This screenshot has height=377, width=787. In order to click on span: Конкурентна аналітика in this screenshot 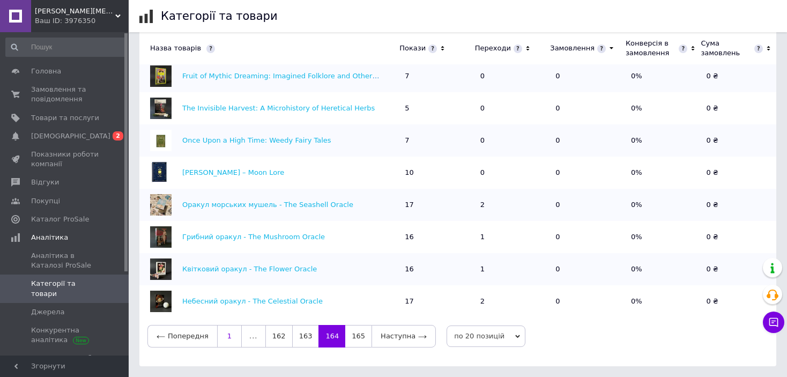, I will do `click(65, 335)`.